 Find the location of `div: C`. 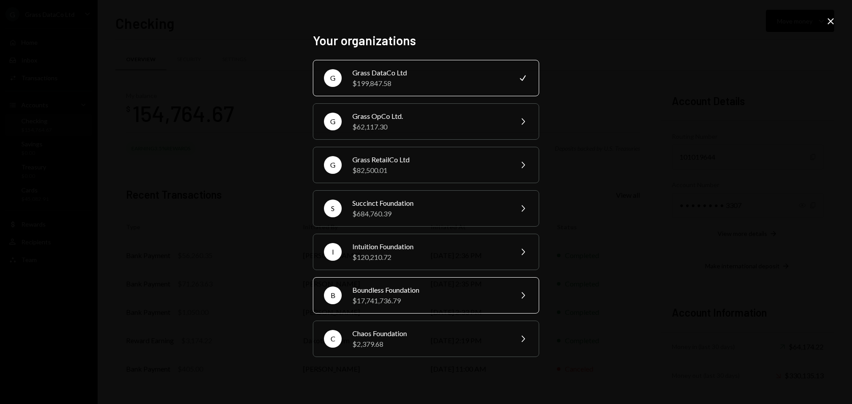

div: C is located at coordinates (333, 339).